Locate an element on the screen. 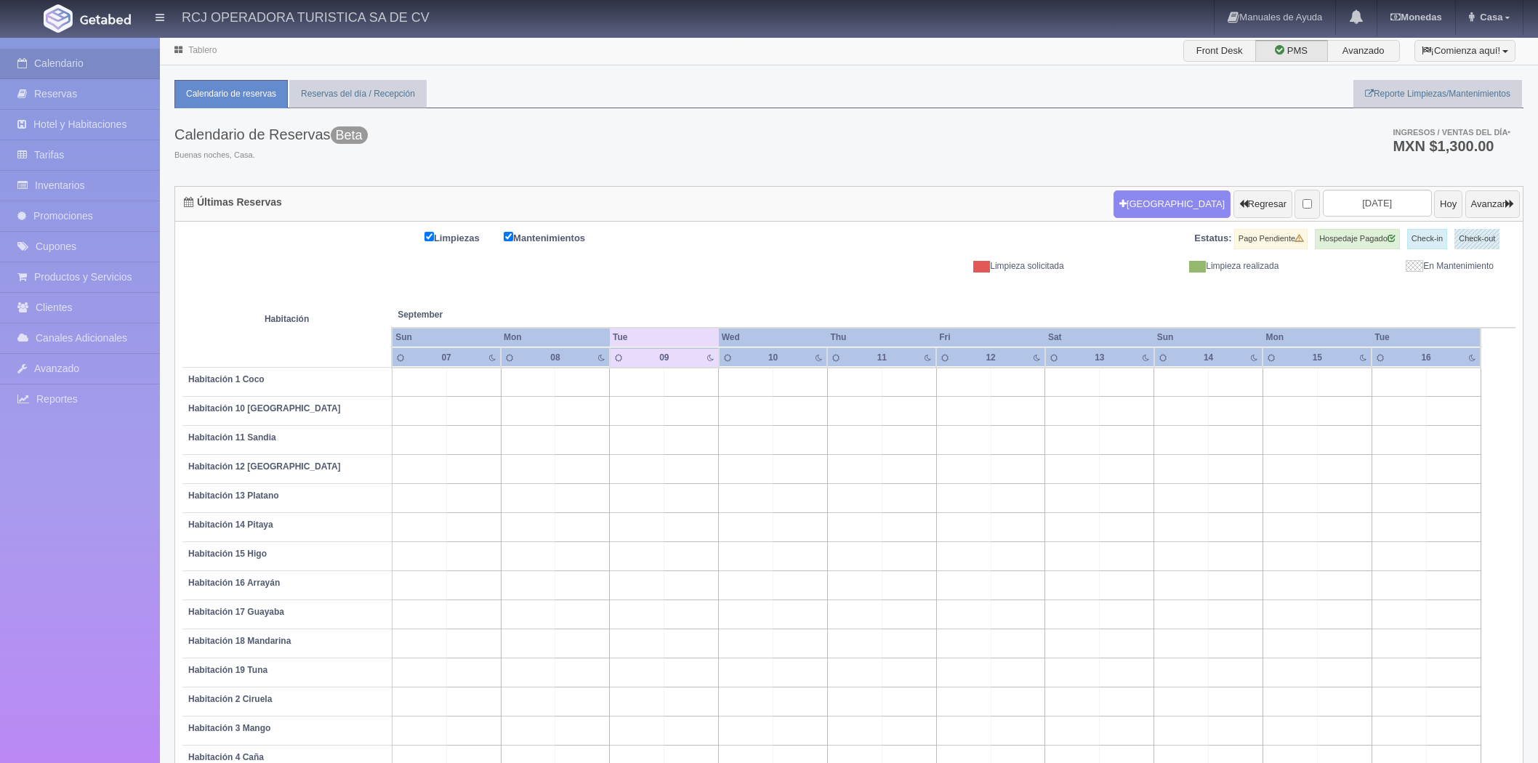  label: Check-in is located at coordinates (1427, 239).